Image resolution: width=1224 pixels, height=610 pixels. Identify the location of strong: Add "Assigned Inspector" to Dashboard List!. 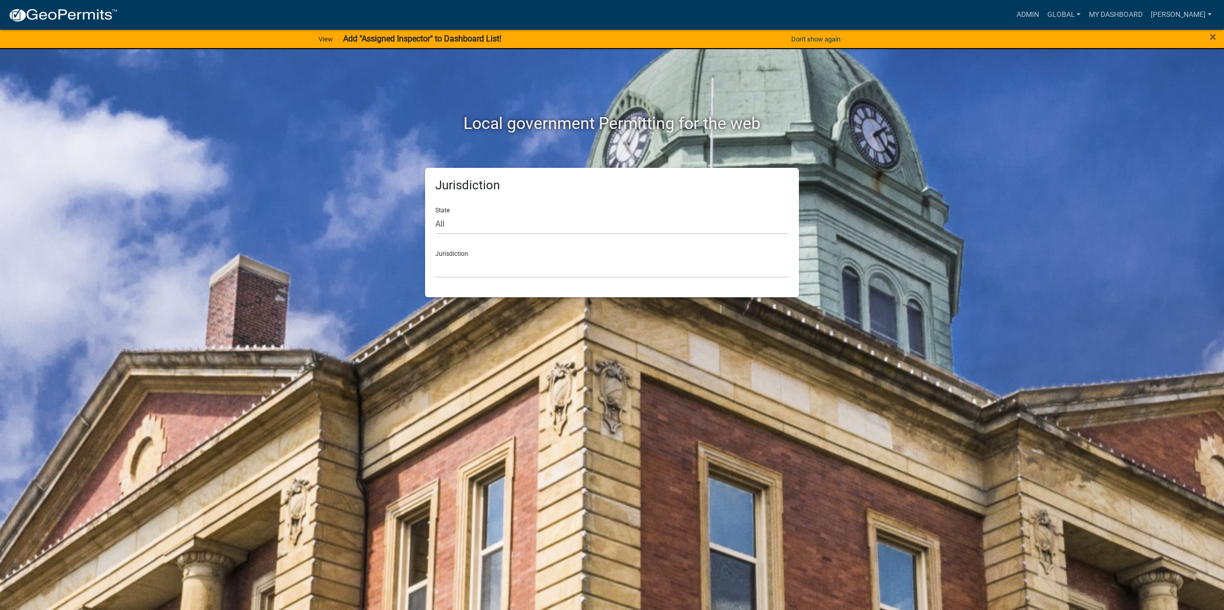
(422, 38).